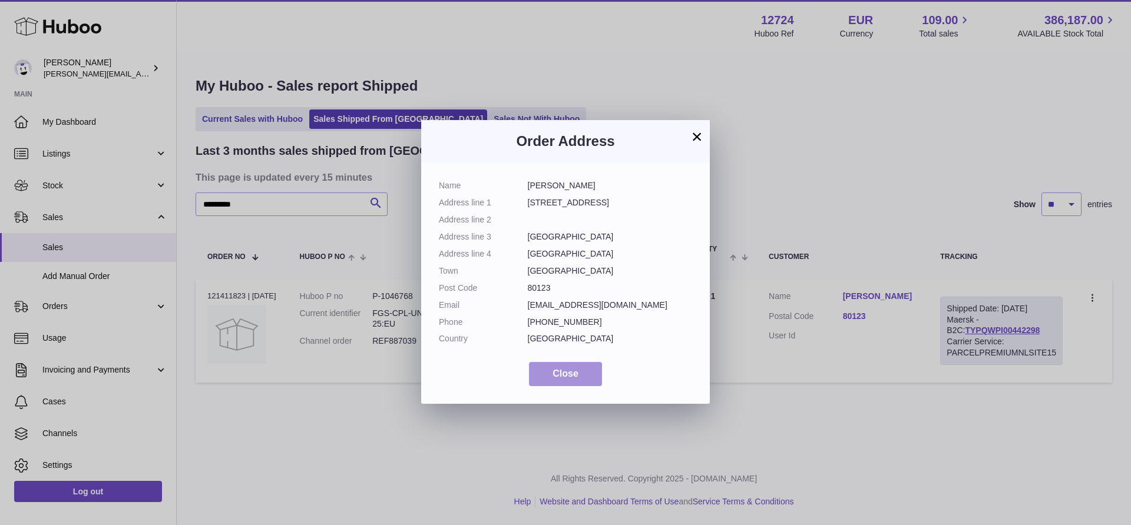 Image resolution: width=1131 pixels, height=525 pixels. What do you see at coordinates (610, 288) in the screenshot?
I see `dd: 80123` at bounding box center [610, 288].